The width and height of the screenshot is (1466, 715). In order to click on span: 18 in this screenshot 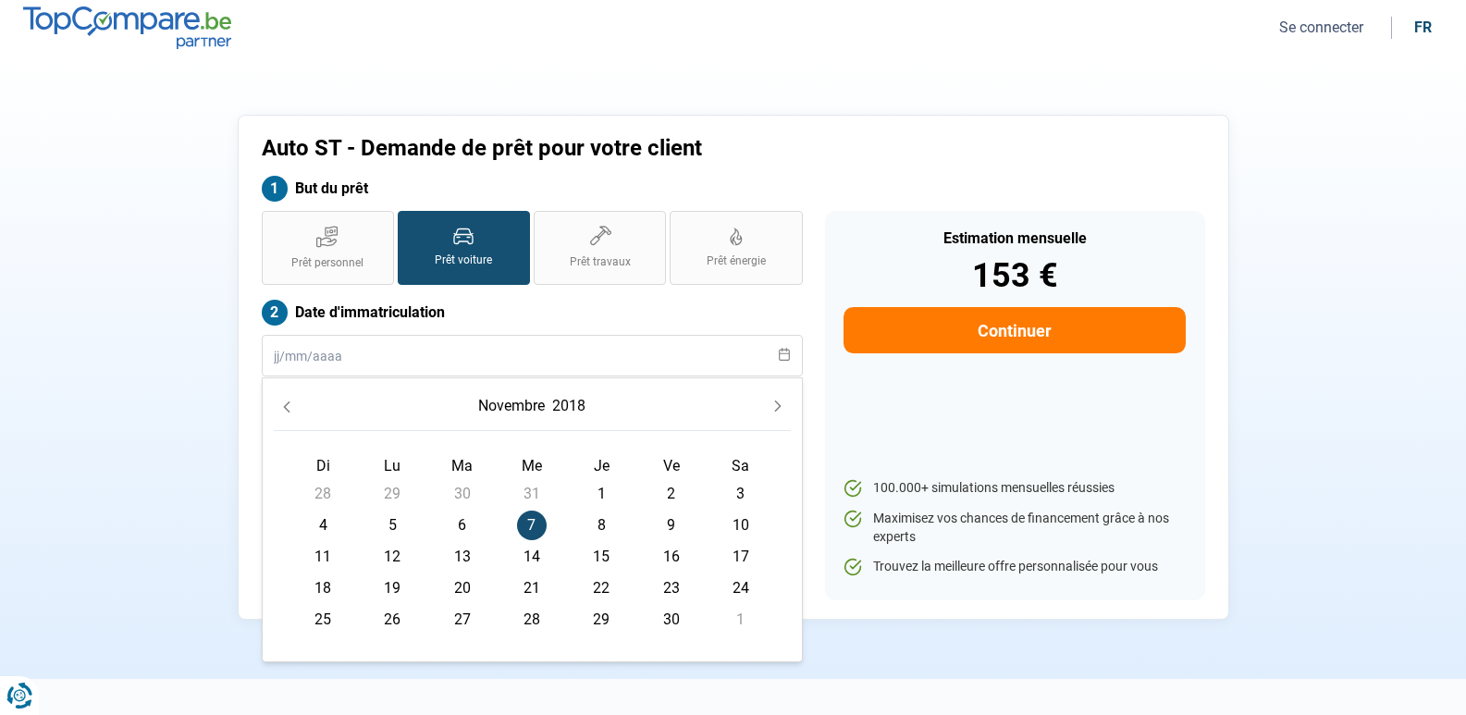, I will do `click(323, 588)`.